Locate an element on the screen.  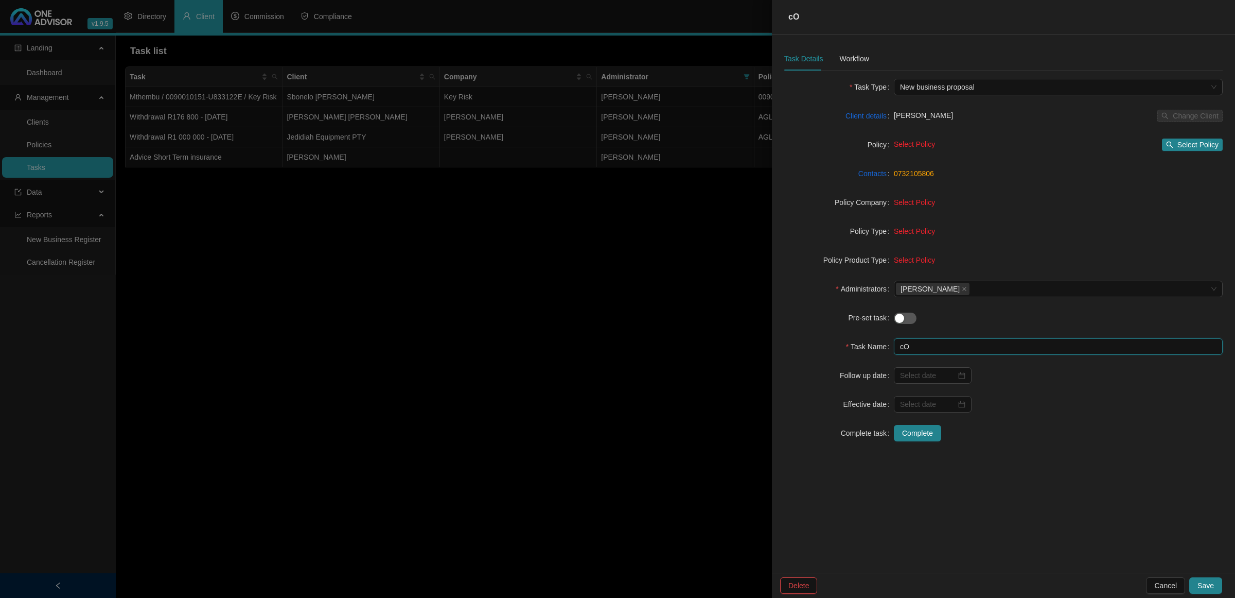
label: Policy Company is located at coordinates (864, 202).